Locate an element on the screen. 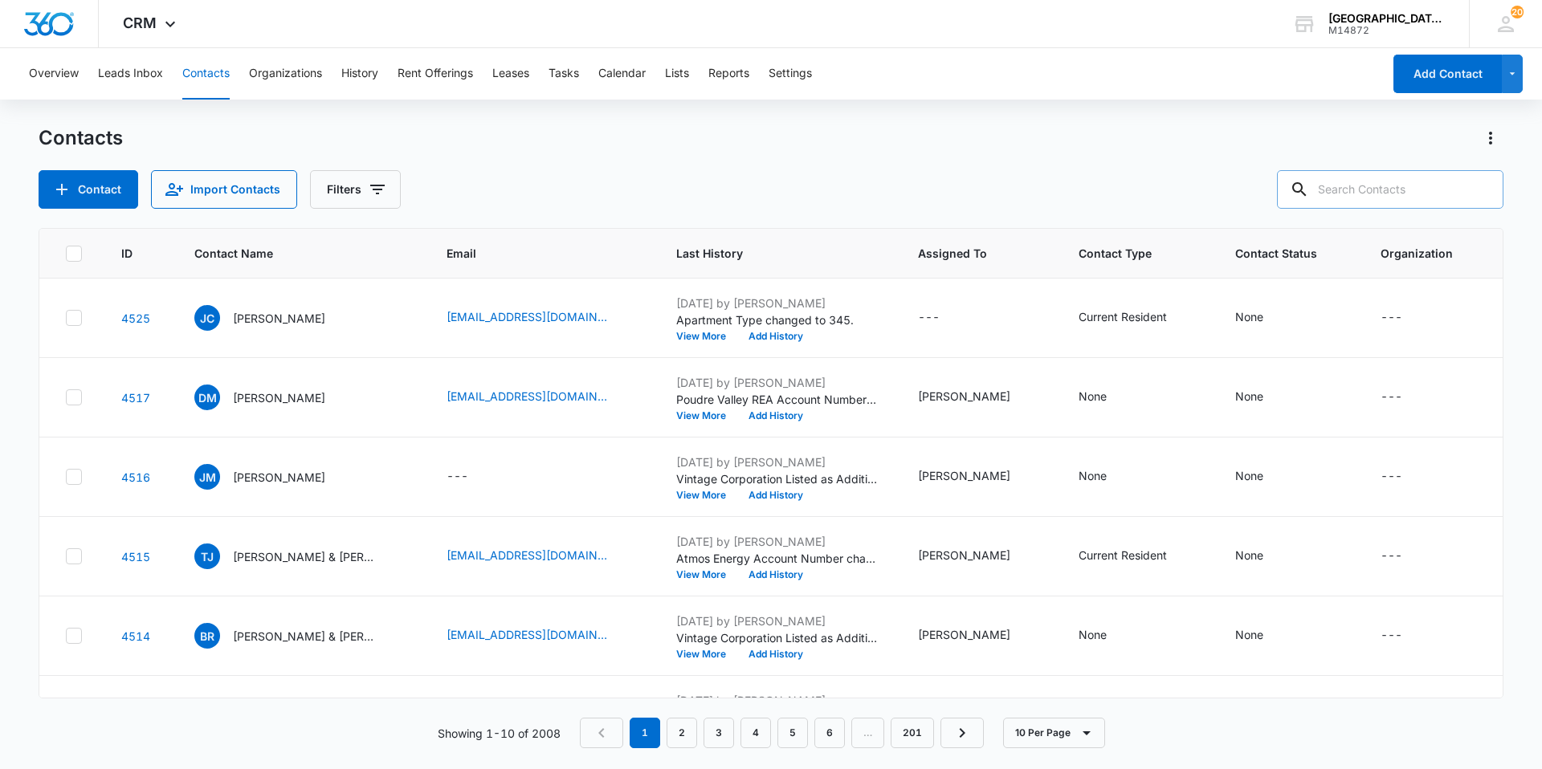 This screenshot has width=1542, height=769. span: Last History is located at coordinates (765, 253).